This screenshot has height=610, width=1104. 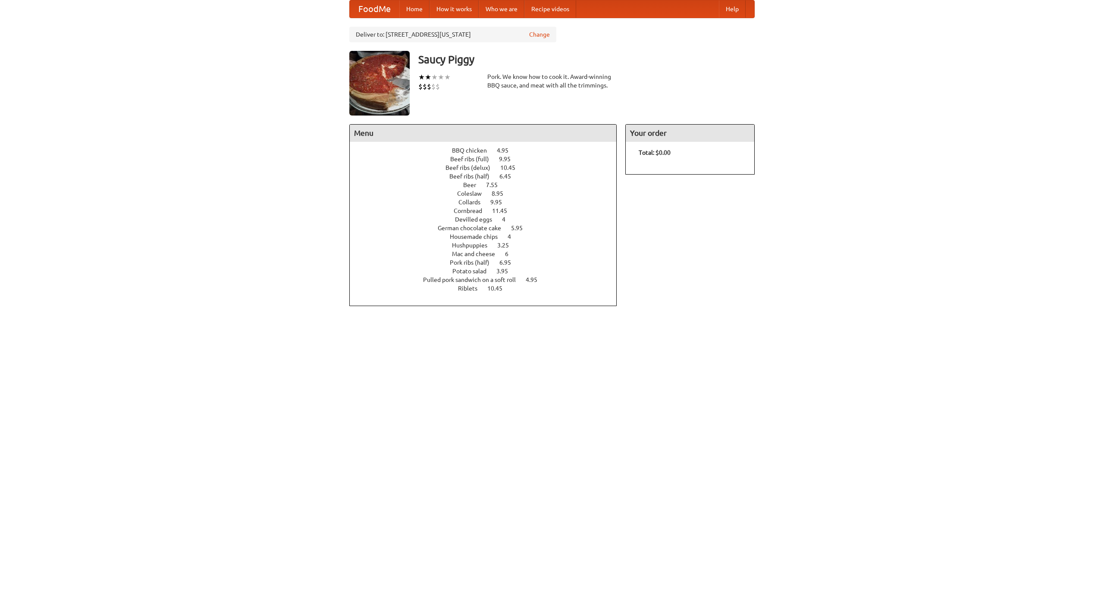 I want to click on span: Collards, so click(x=474, y=202).